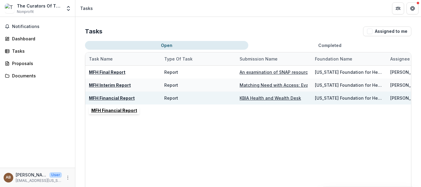 Image resolution: width=421 pixels, height=187 pixels. I want to click on div: Documents, so click(40, 76).